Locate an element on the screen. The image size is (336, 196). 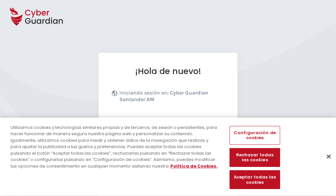
div: Utilizamos cookies y tecnologías similares propias y de terceros, de sesión o persistentes, para ... is located at coordinates (115, 147).